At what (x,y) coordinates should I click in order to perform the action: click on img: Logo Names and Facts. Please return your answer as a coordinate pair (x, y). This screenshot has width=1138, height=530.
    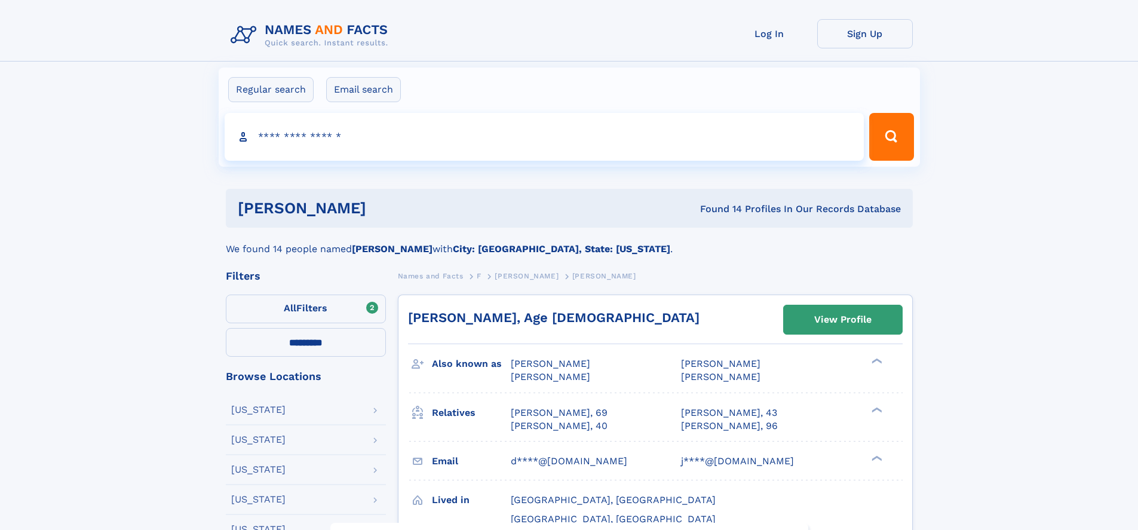
    Looking at the image, I should click on (312, 35).